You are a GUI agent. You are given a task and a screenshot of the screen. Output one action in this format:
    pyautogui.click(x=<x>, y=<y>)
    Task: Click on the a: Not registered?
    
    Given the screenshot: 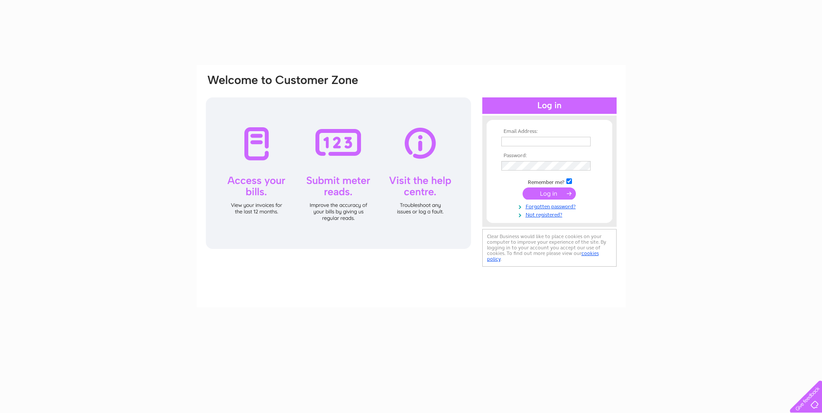 What is the action you would take?
    pyautogui.click(x=550, y=214)
    